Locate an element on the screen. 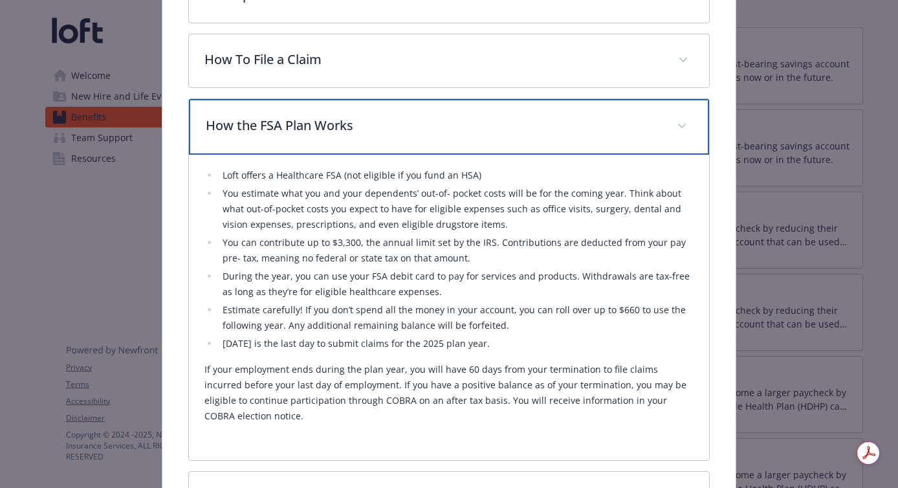  p: How To File a Claim is located at coordinates (433, 60).